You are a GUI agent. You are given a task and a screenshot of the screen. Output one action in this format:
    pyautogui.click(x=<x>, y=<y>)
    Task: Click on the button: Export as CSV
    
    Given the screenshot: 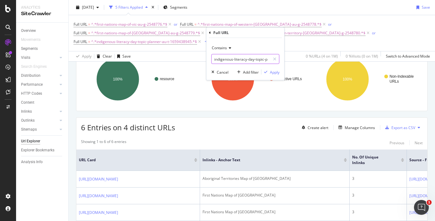 What is the action you would take?
    pyautogui.click(x=399, y=128)
    